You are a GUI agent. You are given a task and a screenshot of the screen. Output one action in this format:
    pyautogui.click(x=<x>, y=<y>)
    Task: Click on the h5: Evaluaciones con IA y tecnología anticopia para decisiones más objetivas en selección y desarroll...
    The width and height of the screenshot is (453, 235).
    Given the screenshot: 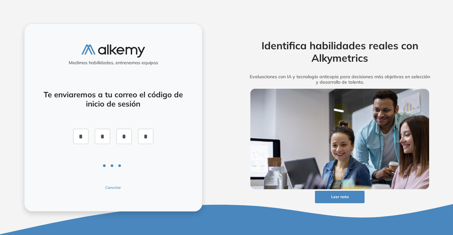 What is the action you would take?
    pyautogui.click(x=340, y=80)
    